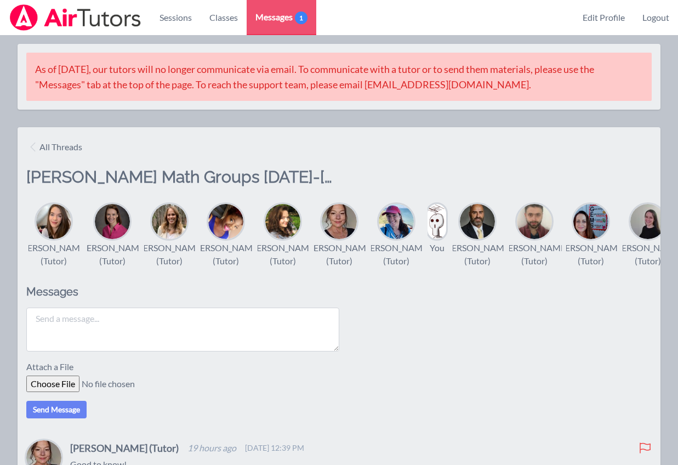 The width and height of the screenshot is (678, 465). Describe the element at coordinates (56, 409) in the screenshot. I see `button: Send Message` at that location.